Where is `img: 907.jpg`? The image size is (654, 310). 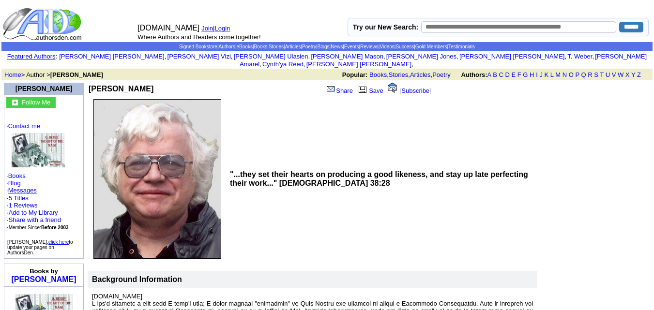
img: 907.jpg is located at coordinates (157, 179).